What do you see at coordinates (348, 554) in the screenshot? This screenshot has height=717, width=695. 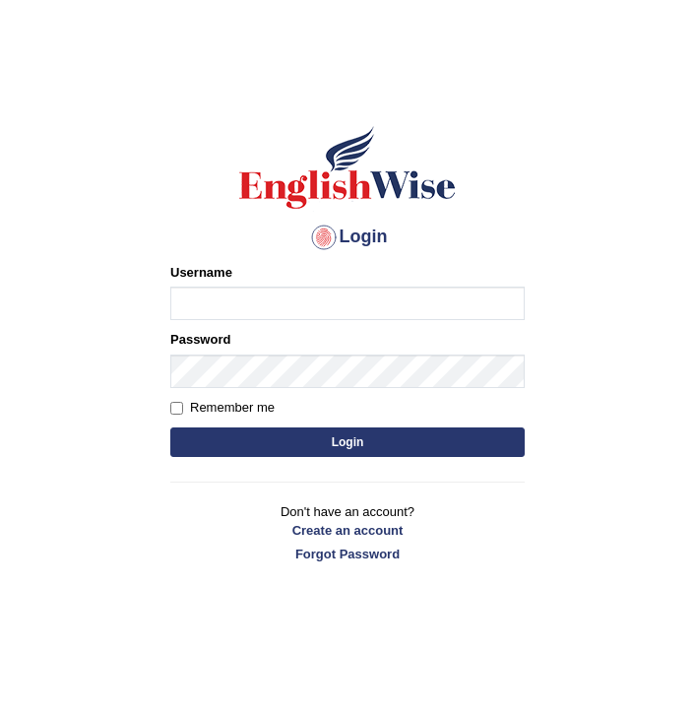 I see `a: Forgot Password` at bounding box center [348, 554].